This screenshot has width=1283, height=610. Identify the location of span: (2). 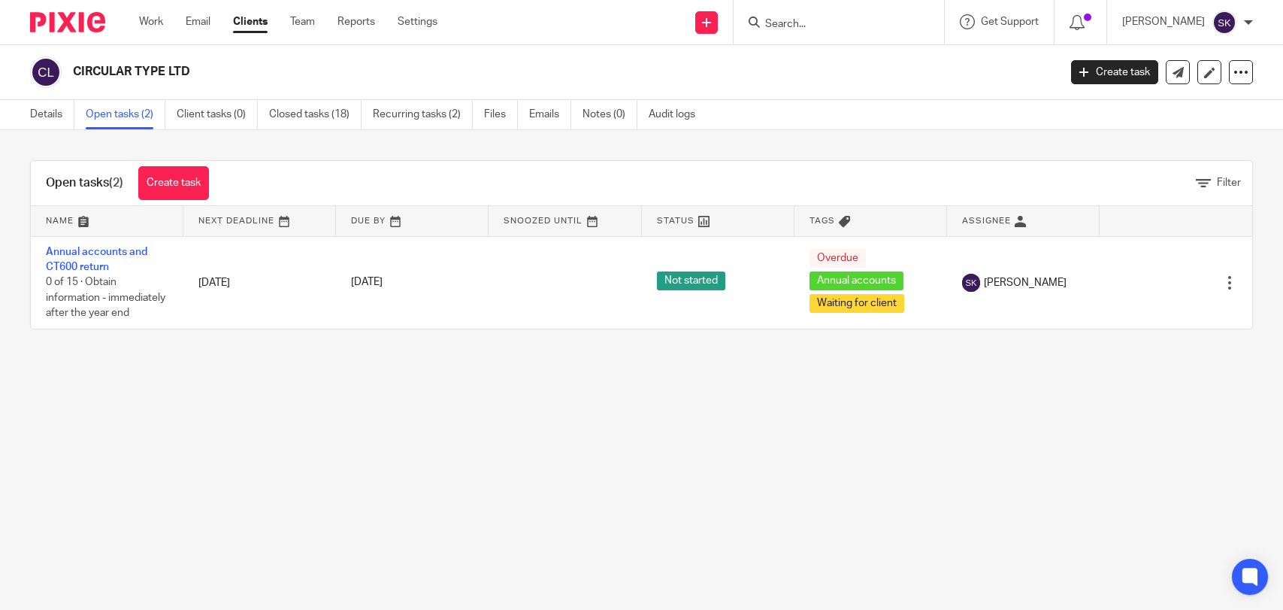
(116, 183).